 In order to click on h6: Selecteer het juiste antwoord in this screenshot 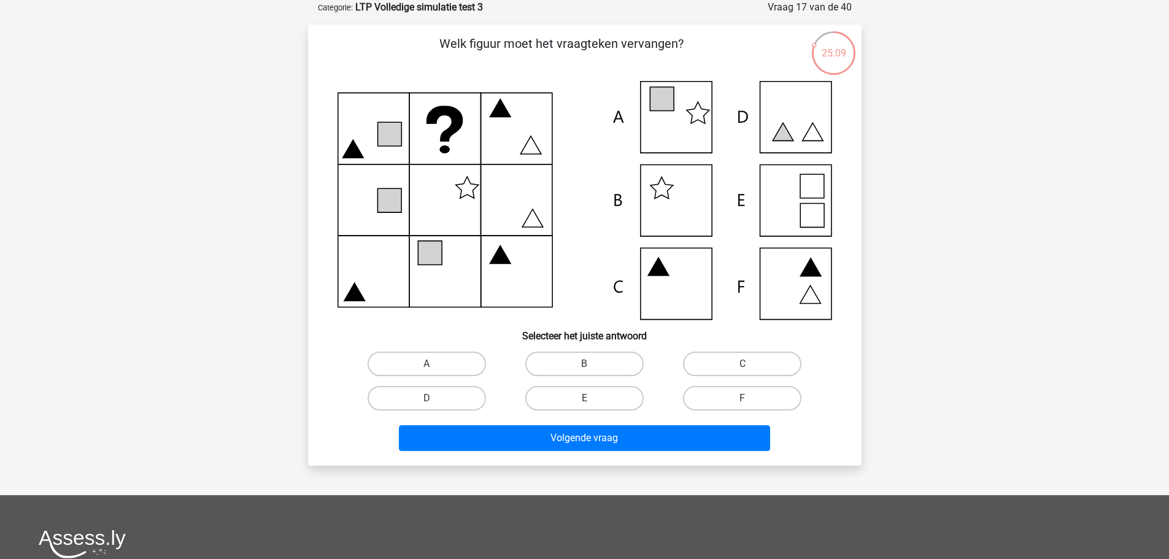, I will do `click(585, 331)`.